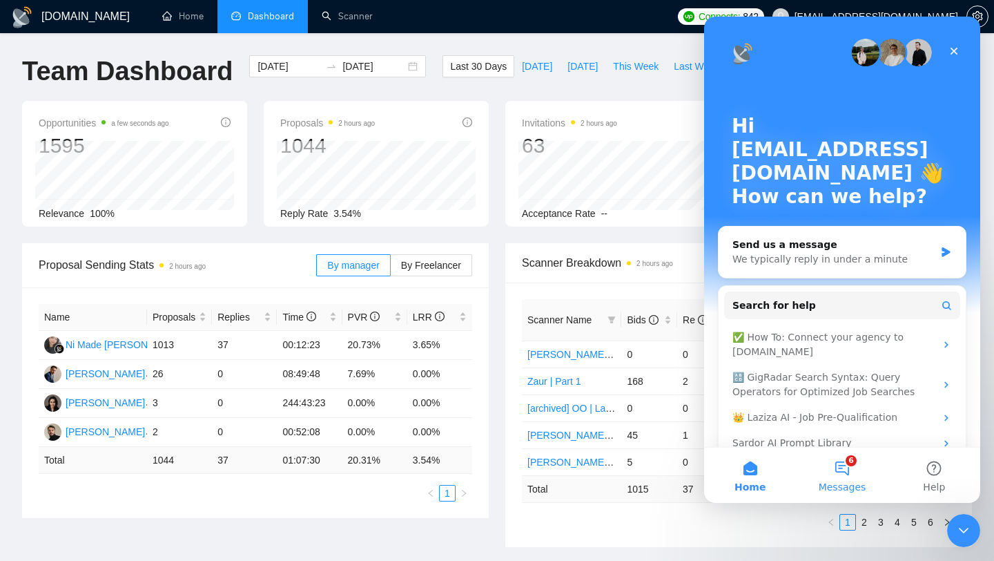  What do you see at coordinates (978, 17) in the screenshot?
I see `span: setting` at bounding box center [978, 17].